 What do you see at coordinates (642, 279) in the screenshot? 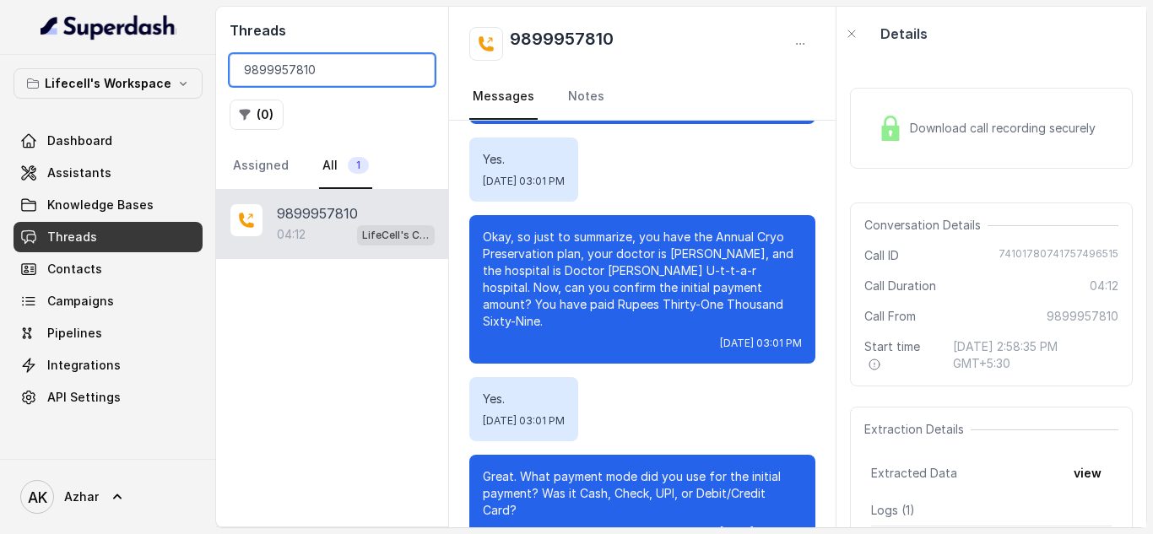
I see `p: Okay, so just to summarize, you have the Annual Cryo Preservation plan, your doctor is [PERSON_NA...` at bounding box center [642, 279].